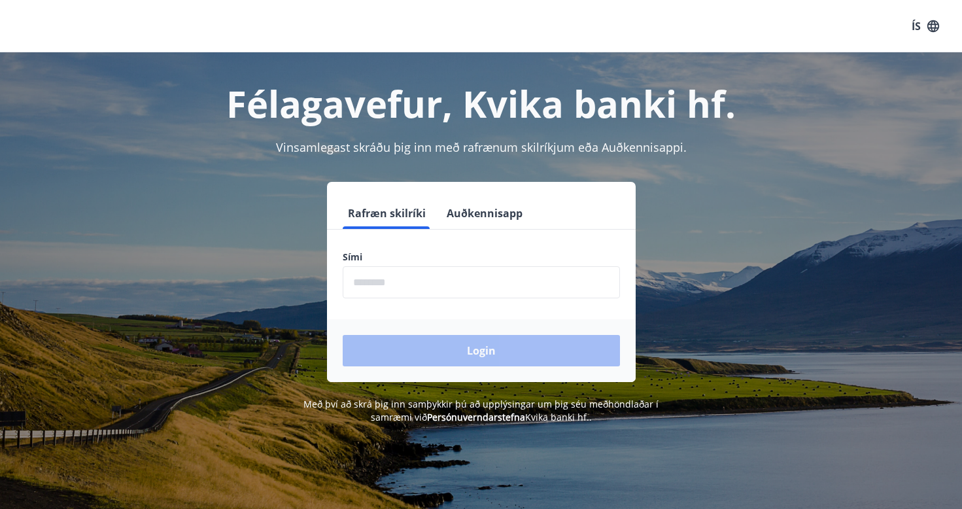 This screenshot has height=509, width=962. Describe the element at coordinates (481, 147) in the screenshot. I see `span: Vinsamlegast skráðu þig inn með rafrænum skilríkjum eða Auðkennisappi.` at that location.